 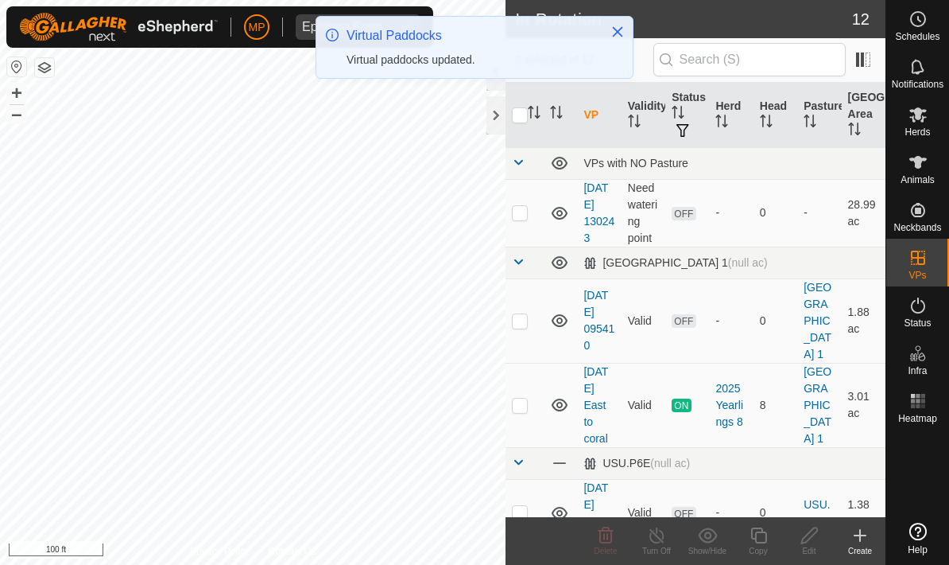 I want to click on span: Status, so click(x=918, y=323).